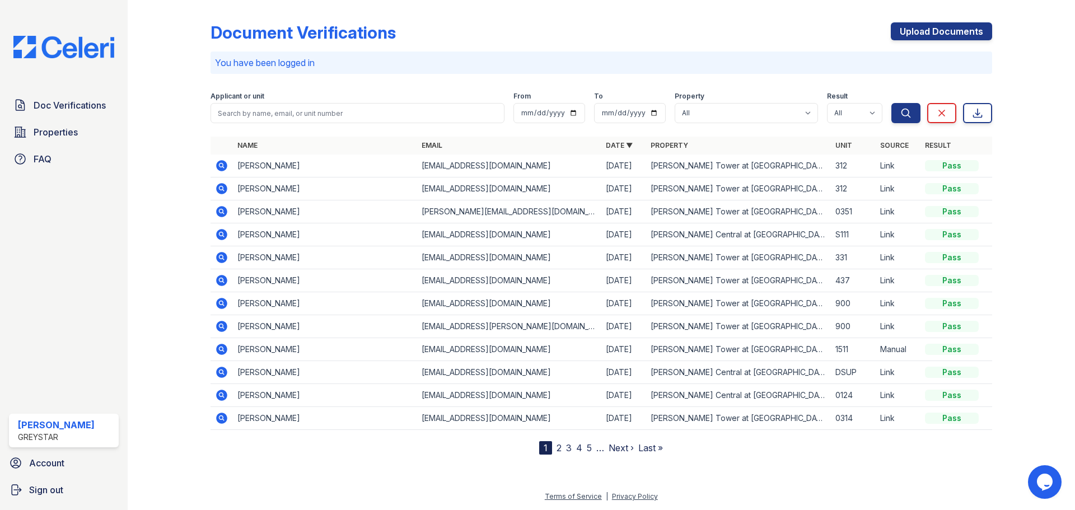 This screenshot has width=1075, height=510. Describe the element at coordinates (64, 159) in the screenshot. I see `a: FAQ` at that location.